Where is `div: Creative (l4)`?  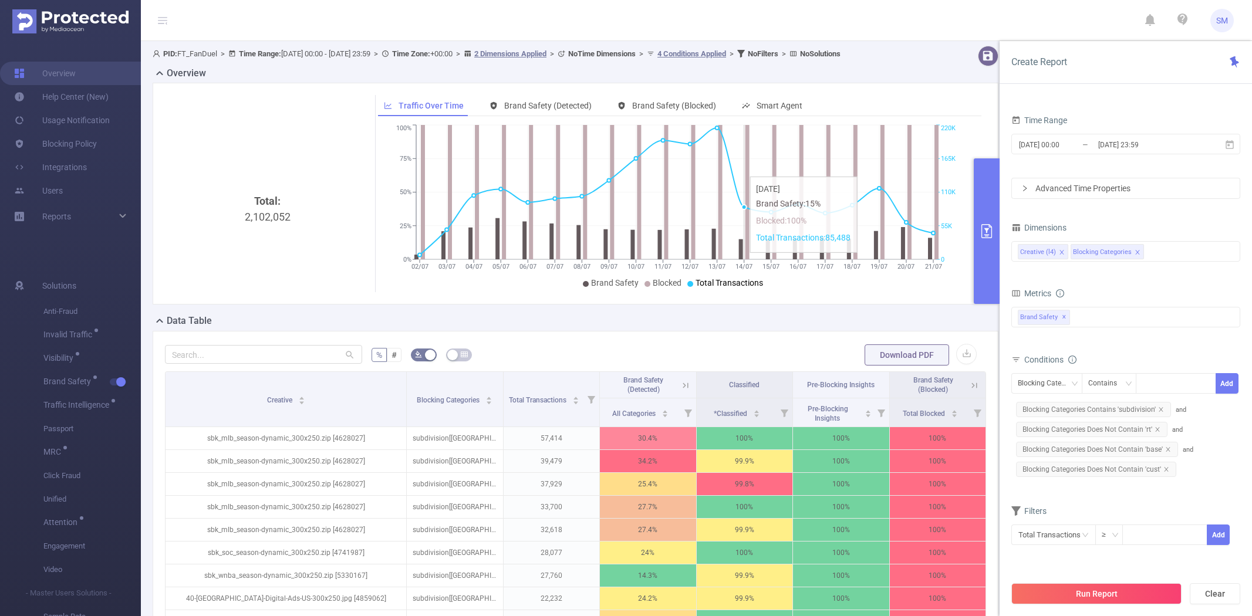 div: Creative (l4) is located at coordinates (1038, 252).